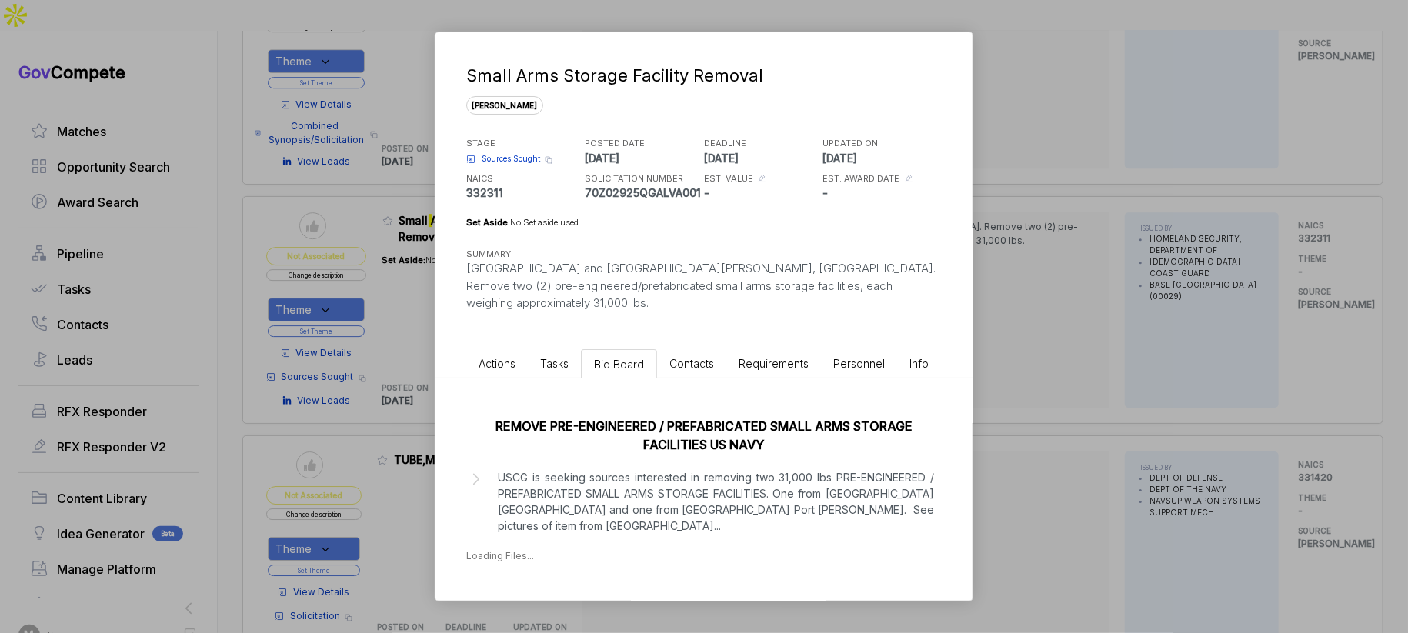 This screenshot has height=633, width=1408. I want to click on h5: STAGE, so click(524, 143).